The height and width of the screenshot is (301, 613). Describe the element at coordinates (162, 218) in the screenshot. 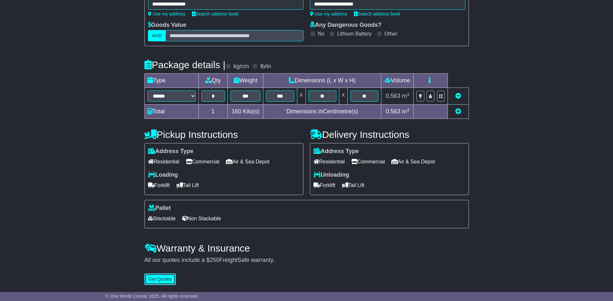

I see `span: Stackable` at that location.